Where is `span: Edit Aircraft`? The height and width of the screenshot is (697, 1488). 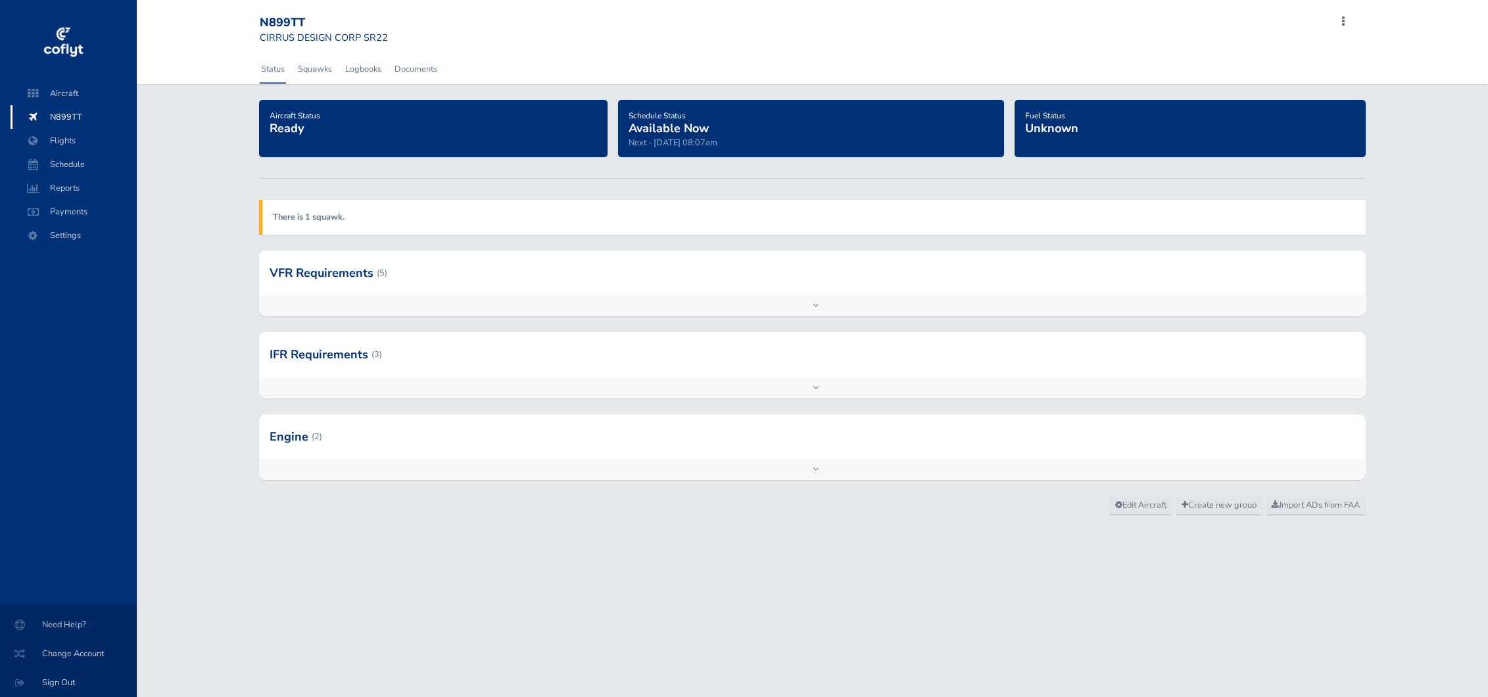 span: Edit Aircraft is located at coordinates (1141, 505).